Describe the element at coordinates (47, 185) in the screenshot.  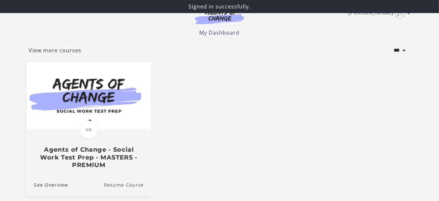
I see `a: Agents of Change - Social Work Test Prep - MASTERS - PREMIUM: See Overview` at that location.